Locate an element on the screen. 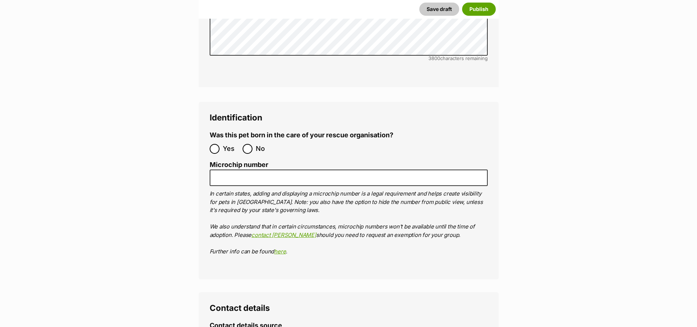  p: In certain states, adding and displaying a microchip number is a legal requirement and helps crea... is located at coordinates (349, 222).